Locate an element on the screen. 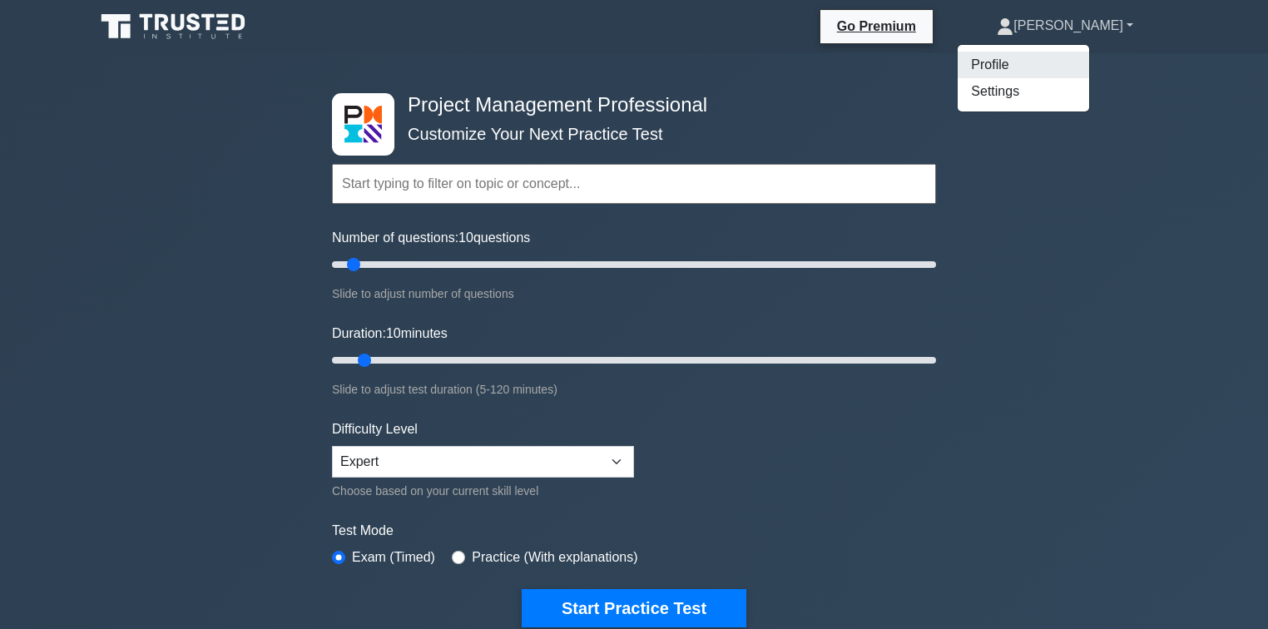 The width and height of the screenshot is (1268, 629). h4: Project Management Professional is located at coordinates (627, 105).